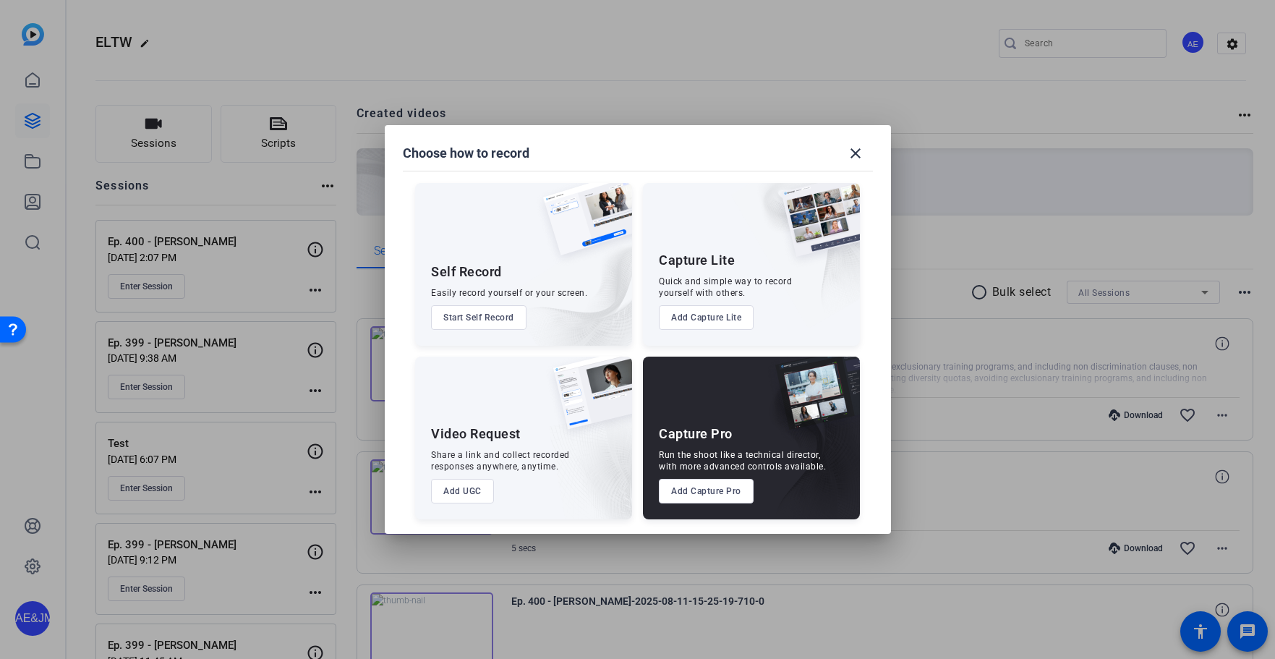 The width and height of the screenshot is (1275, 659). I want to click on button: Add Capture Lite, so click(706, 317).